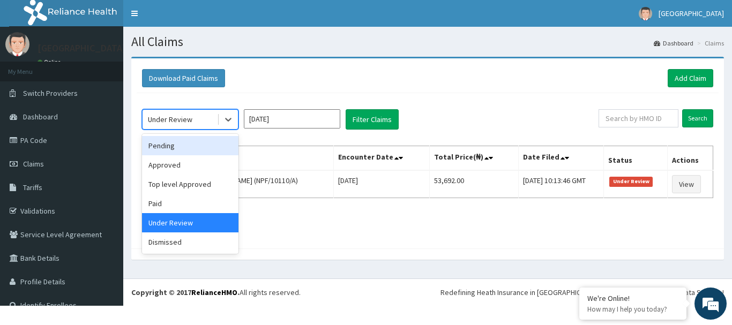  I want to click on div: Pending, so click(190, 146).